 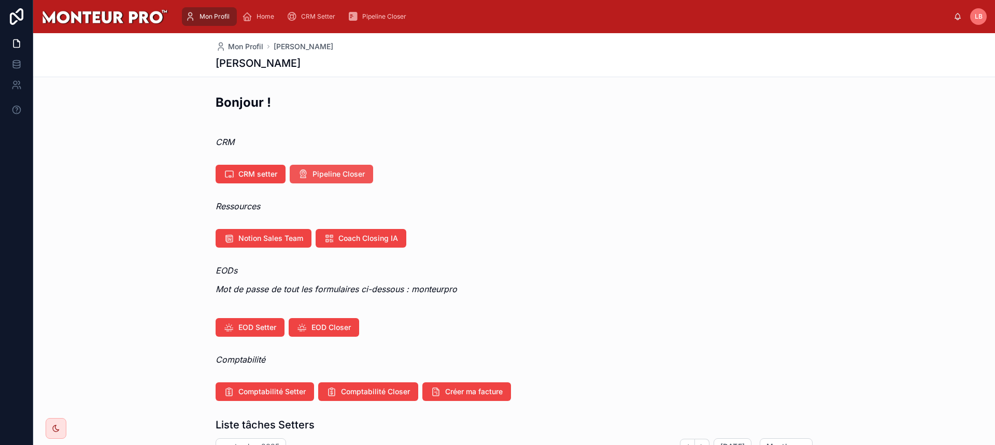 What do you see at coordinates (375, 392) in the screenshot?
I see `span: Comptabilité Closer` at bounding box center [375, 392].